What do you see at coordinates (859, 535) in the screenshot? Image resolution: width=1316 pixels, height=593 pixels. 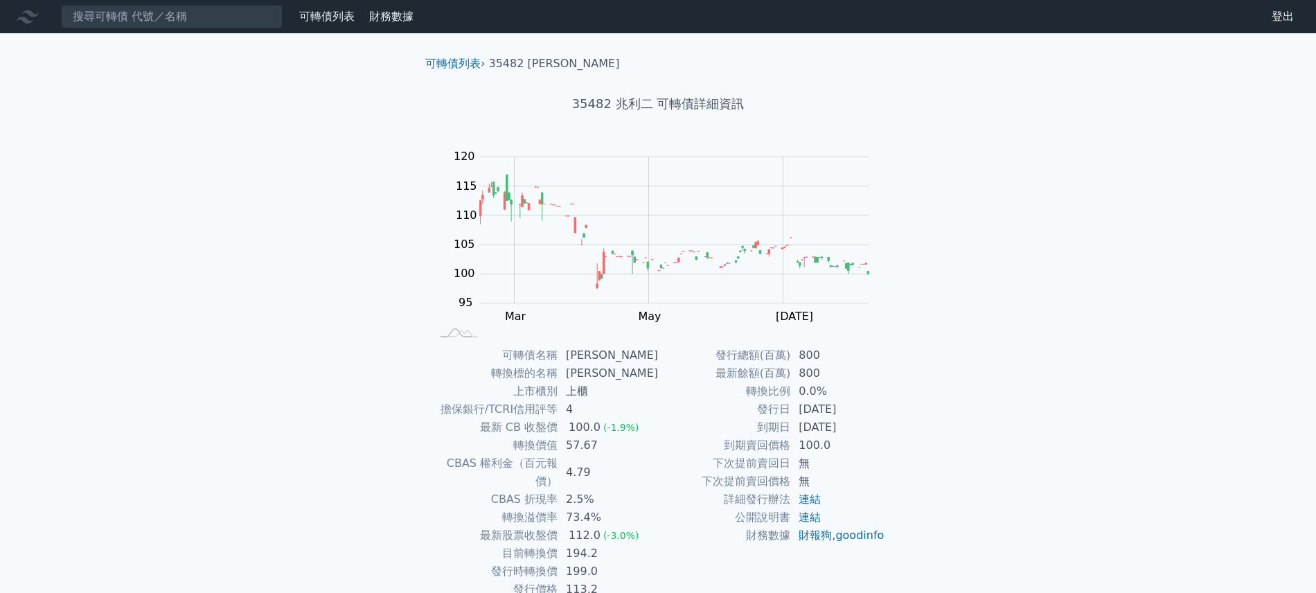 I see `a: goodinfo` at bounding box center [859, 535].